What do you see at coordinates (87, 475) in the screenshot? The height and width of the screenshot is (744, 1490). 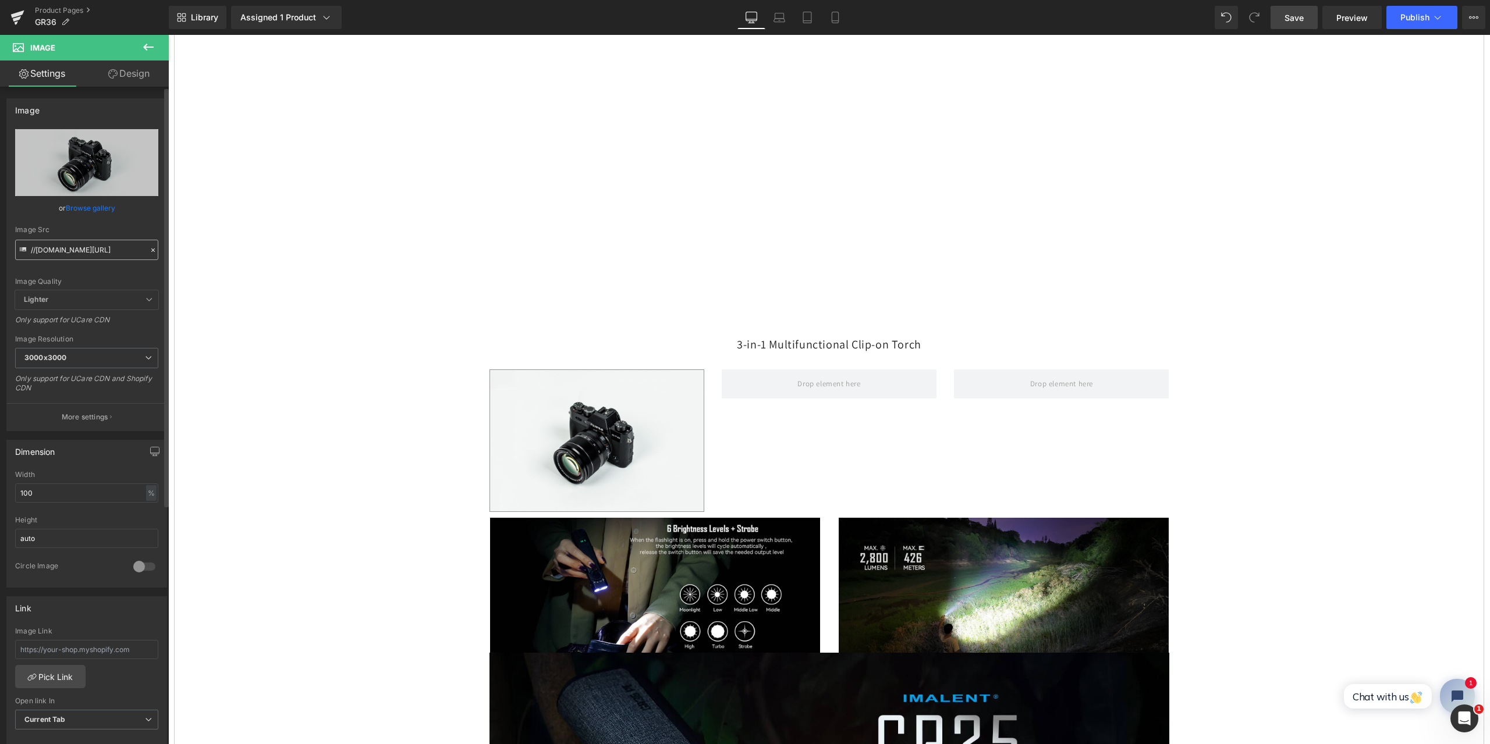 I see `div: Width` at bounding box center [87, 475].